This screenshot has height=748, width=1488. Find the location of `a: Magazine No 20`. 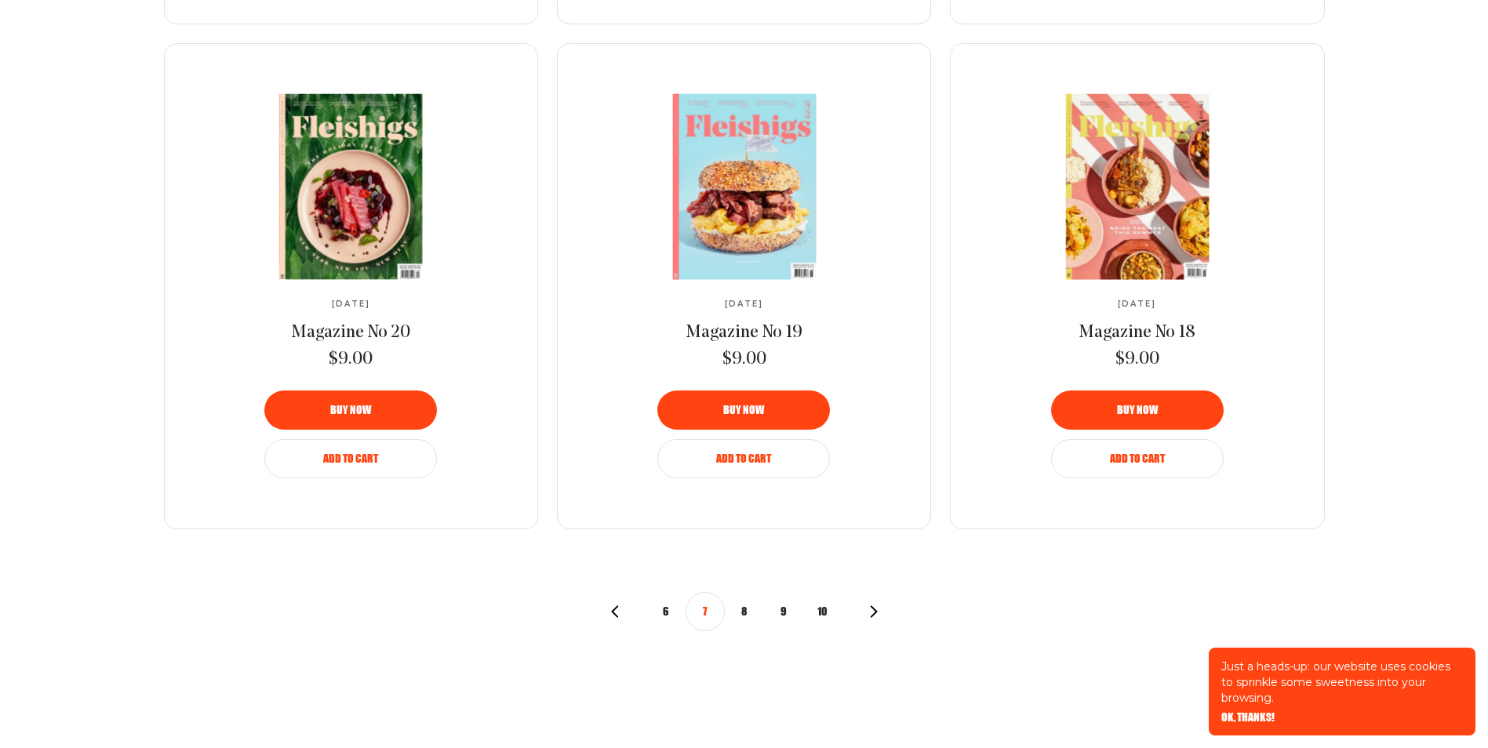

a: Magazine No 20 is located at coordinates (351, 333).